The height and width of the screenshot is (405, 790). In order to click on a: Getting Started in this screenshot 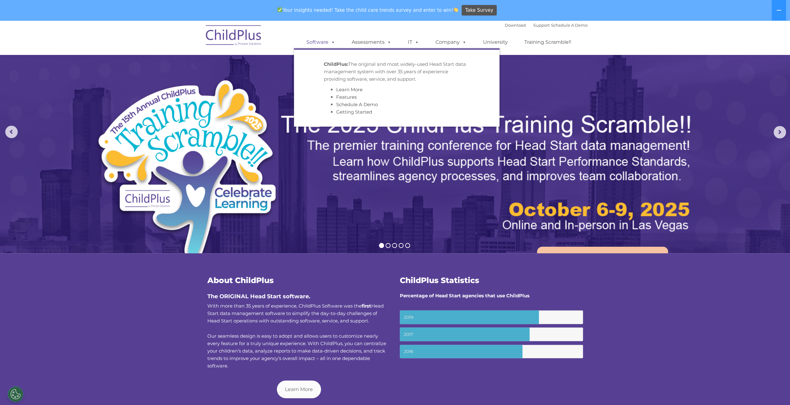, I will do `click(354, 112)`.